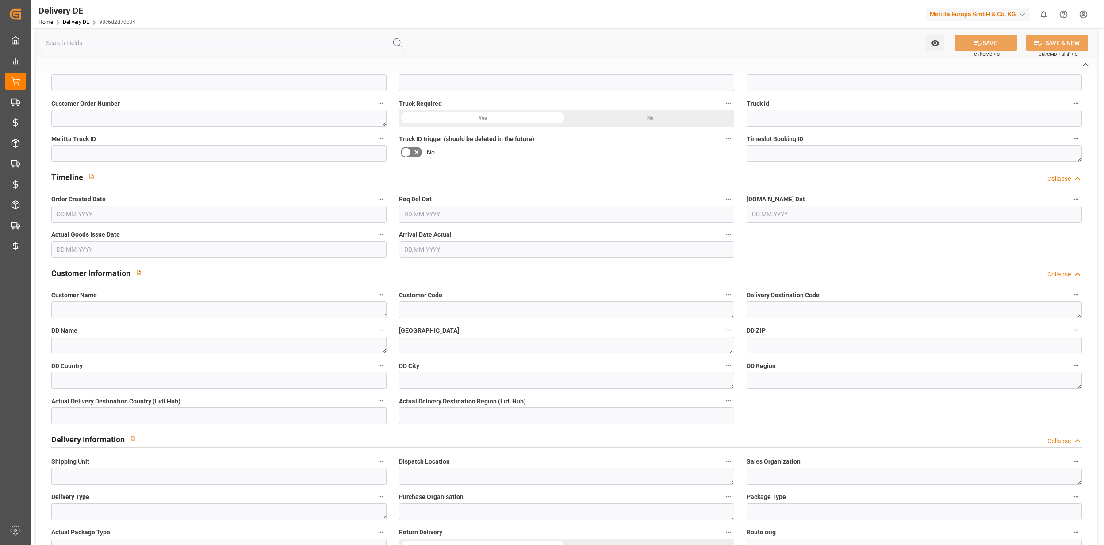 The width and height of the screenshot is (1104, 545). I want to click on button: SAVE & NEW, so click(1057, 43).